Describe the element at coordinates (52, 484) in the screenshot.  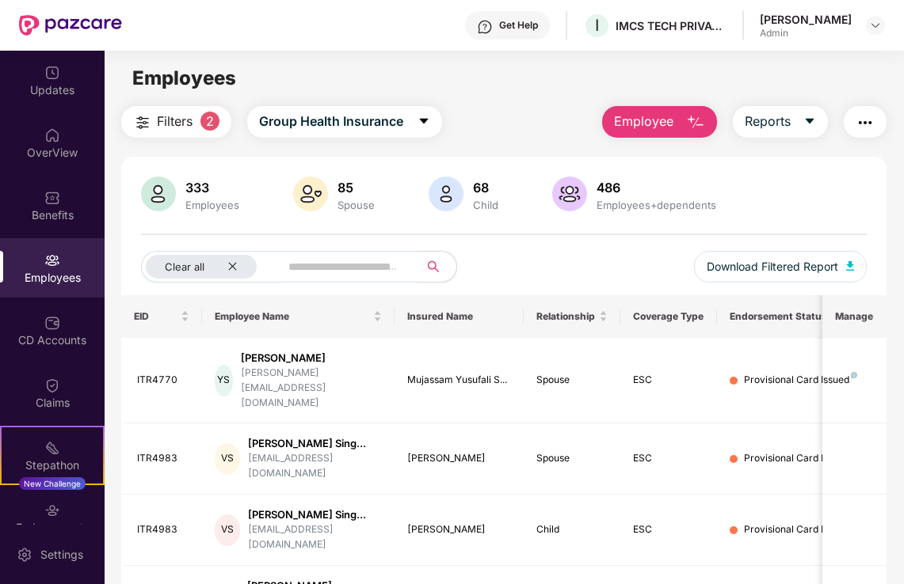
I see `div: New Challenge` at that location.